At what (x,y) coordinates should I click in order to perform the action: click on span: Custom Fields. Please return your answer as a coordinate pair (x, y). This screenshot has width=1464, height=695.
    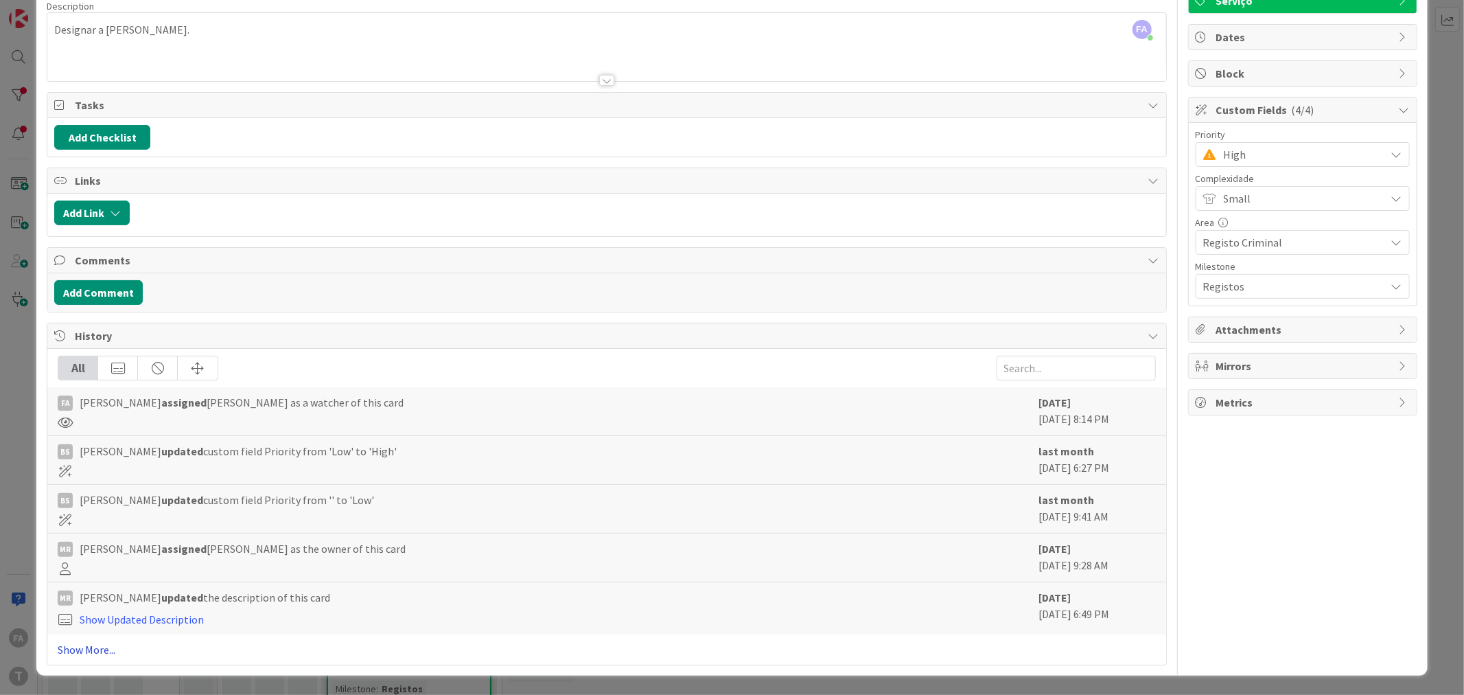
    Looking at the image, I should click on (1304, 110).